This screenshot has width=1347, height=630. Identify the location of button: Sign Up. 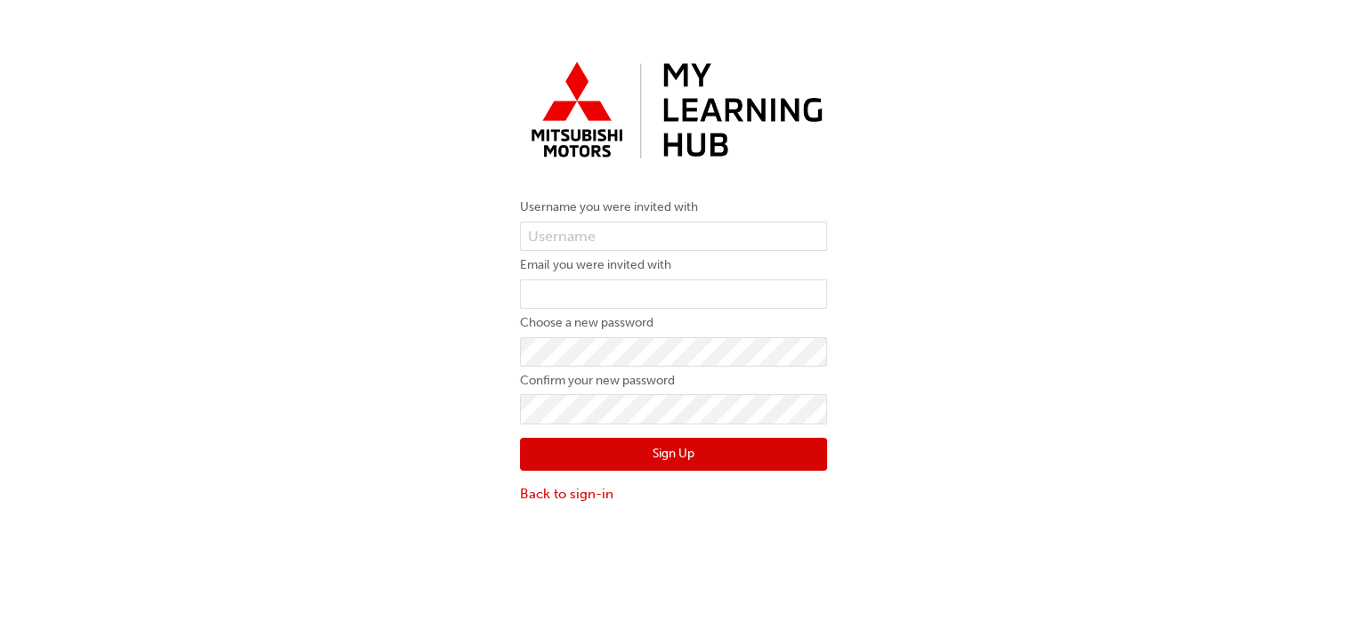
(673, 455).